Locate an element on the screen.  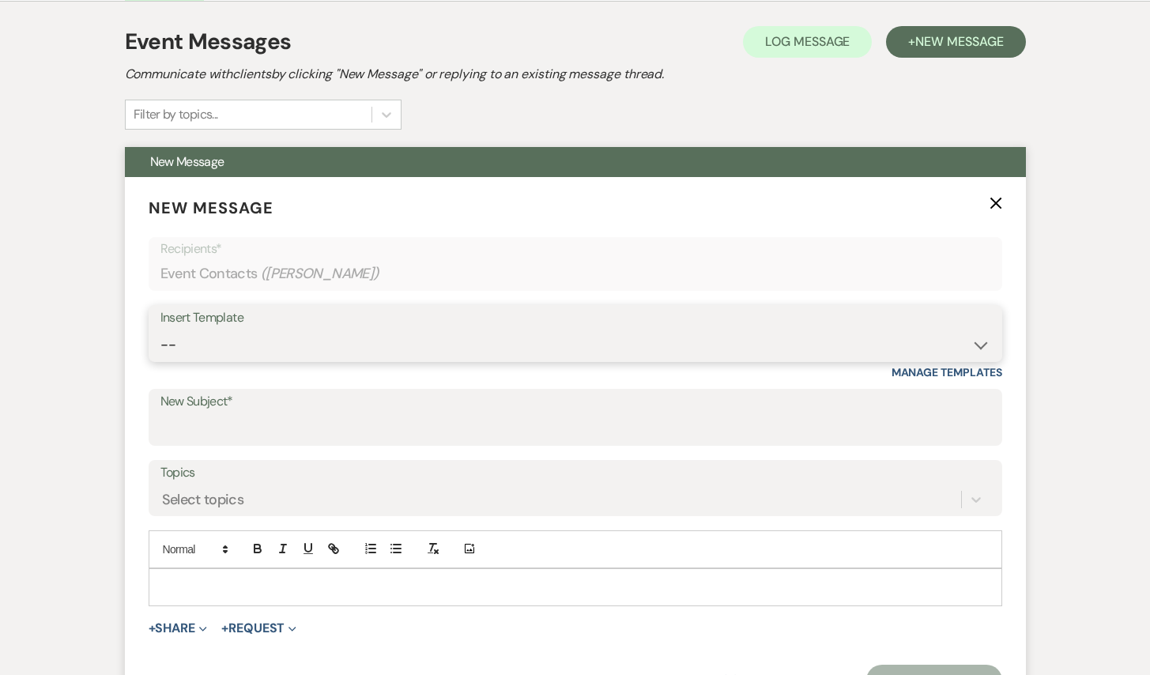
div: Insert Template is located at coordinates (575, 318).